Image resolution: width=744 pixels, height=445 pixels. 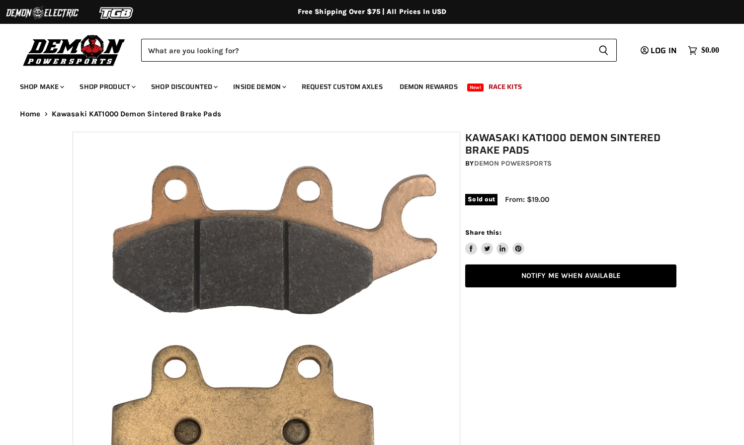 I want to click on form: Product, so click(x=379, y=50).